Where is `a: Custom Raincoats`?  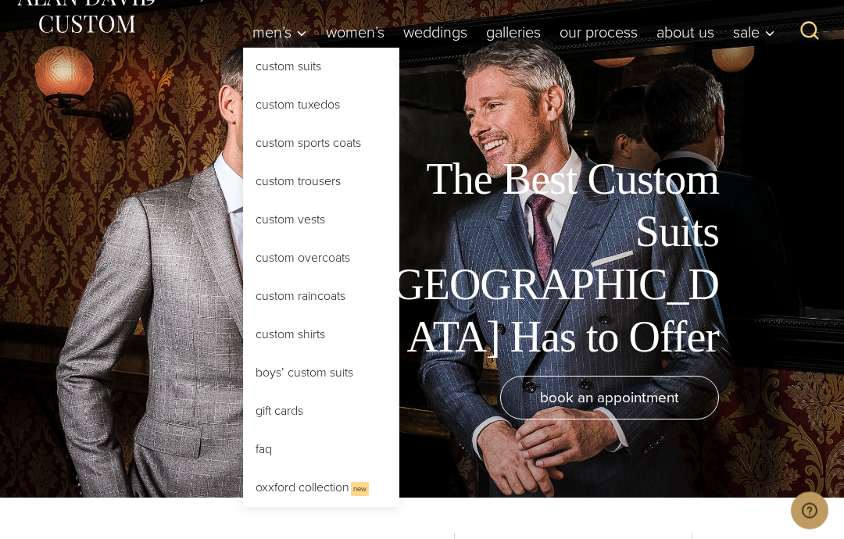
a: Custom Raincoats is located at coordinates (321, 297).